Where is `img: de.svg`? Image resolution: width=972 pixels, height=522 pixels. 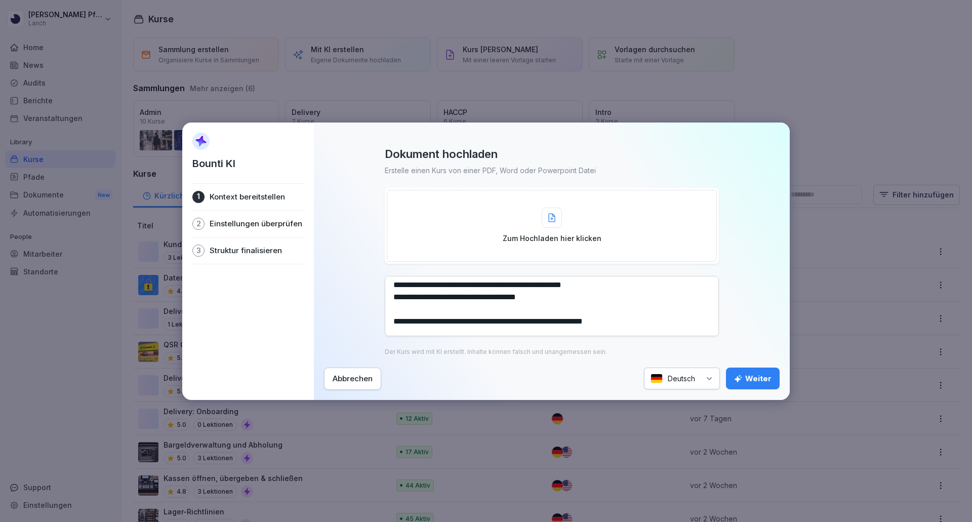 img: de.svg is located at coordinates (656, 378).